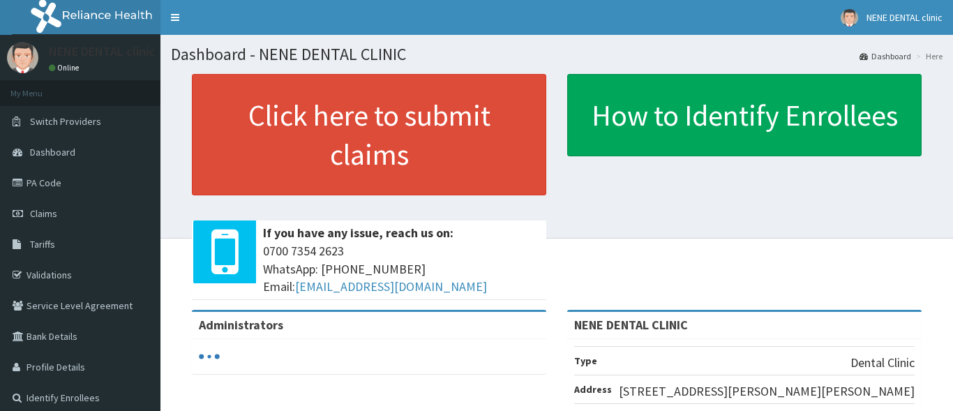 This screenshot has width=953, height=411. What do you see at coordinates (904, 17) in the screenshot?
I see `span: NENE DENTAL clinic` at bounding box center [904, 17].